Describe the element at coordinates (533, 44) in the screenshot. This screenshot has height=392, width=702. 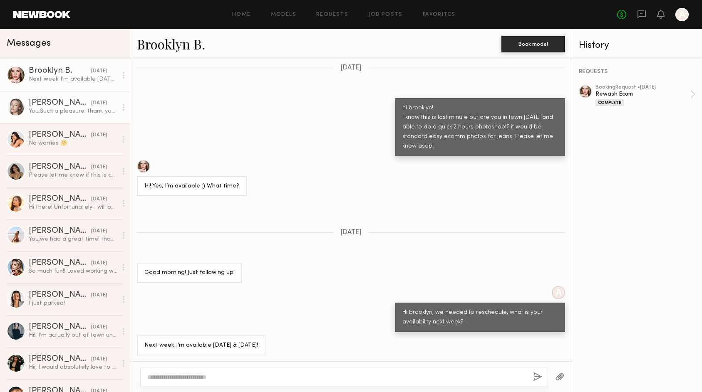
I see `button: Book model` at that location.